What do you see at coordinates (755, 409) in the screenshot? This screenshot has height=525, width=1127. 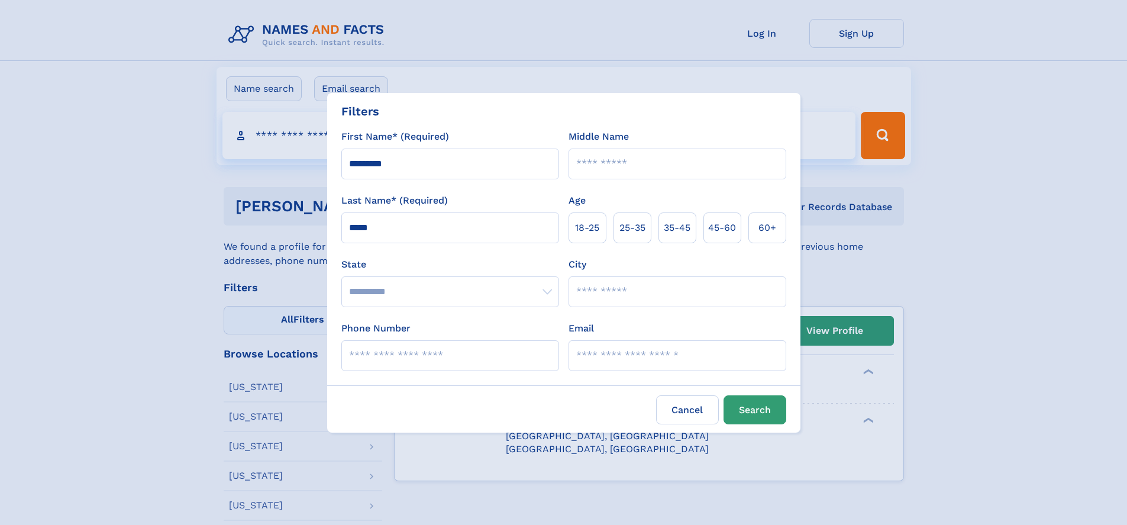 I see `button: Search` at bounding box center [755, 409].